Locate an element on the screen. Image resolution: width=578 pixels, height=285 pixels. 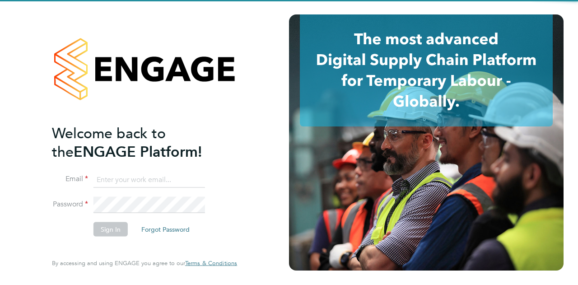
label: Password is located at coordinates (70, 204).